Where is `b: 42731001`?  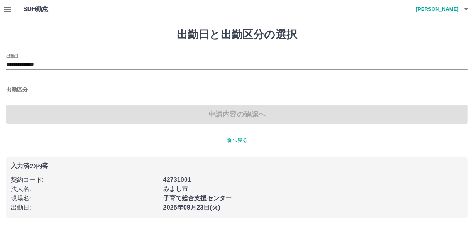
b: 42731001 is located at coordinates (177, 180).